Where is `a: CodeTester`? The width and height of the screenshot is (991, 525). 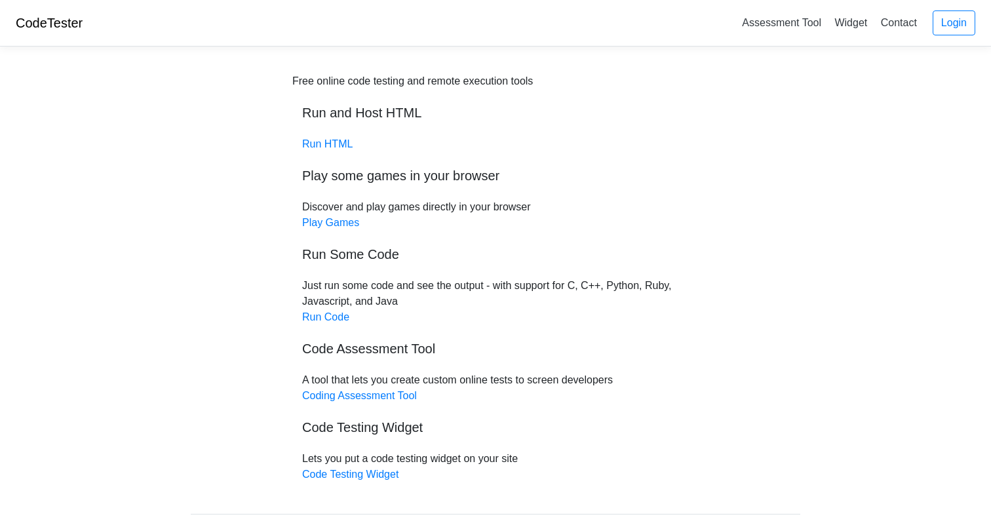
a: CodeTester is located at coordinates (49, 23).